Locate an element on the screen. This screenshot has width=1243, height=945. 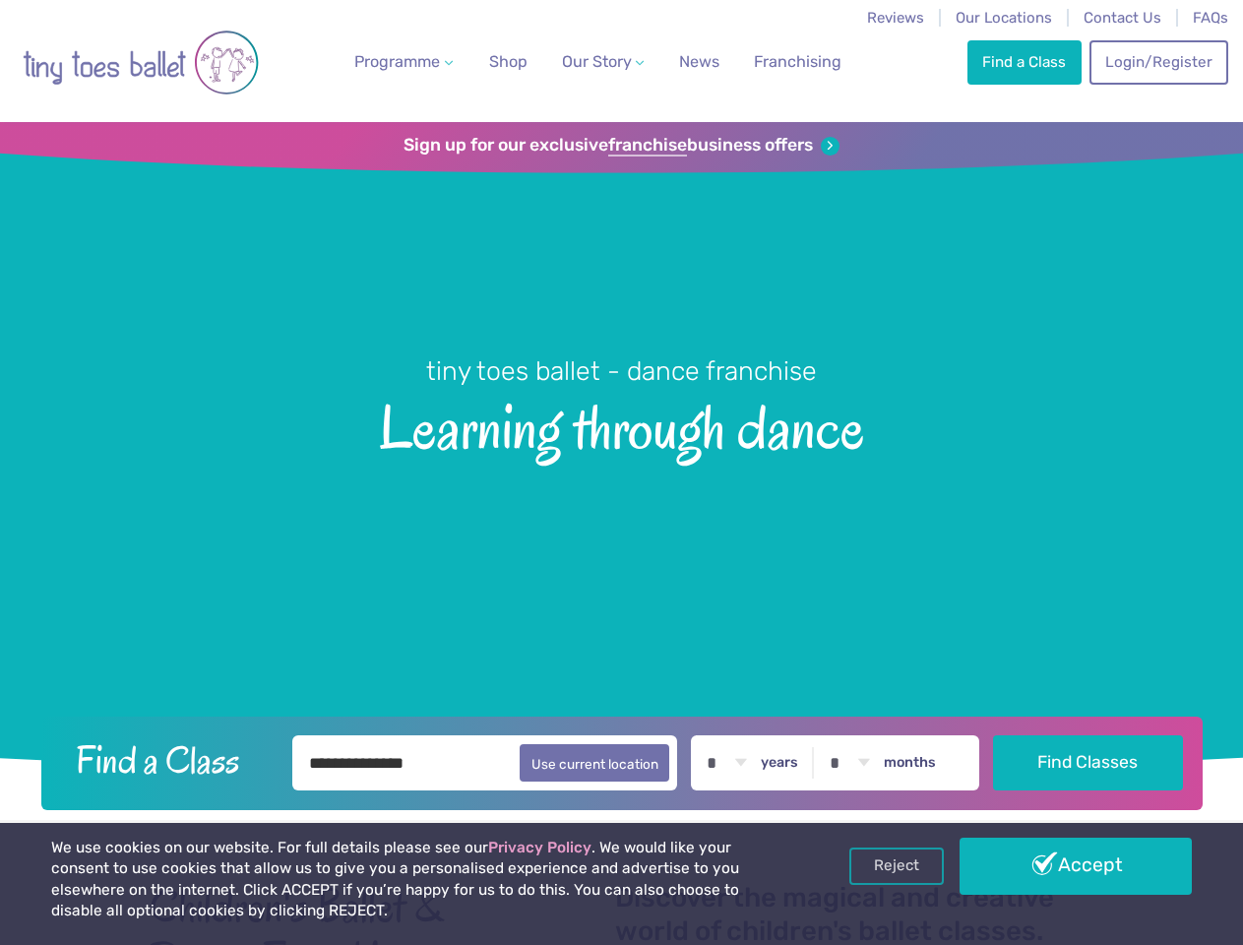
span: Our Locations is located at coordinates (1004, 18).